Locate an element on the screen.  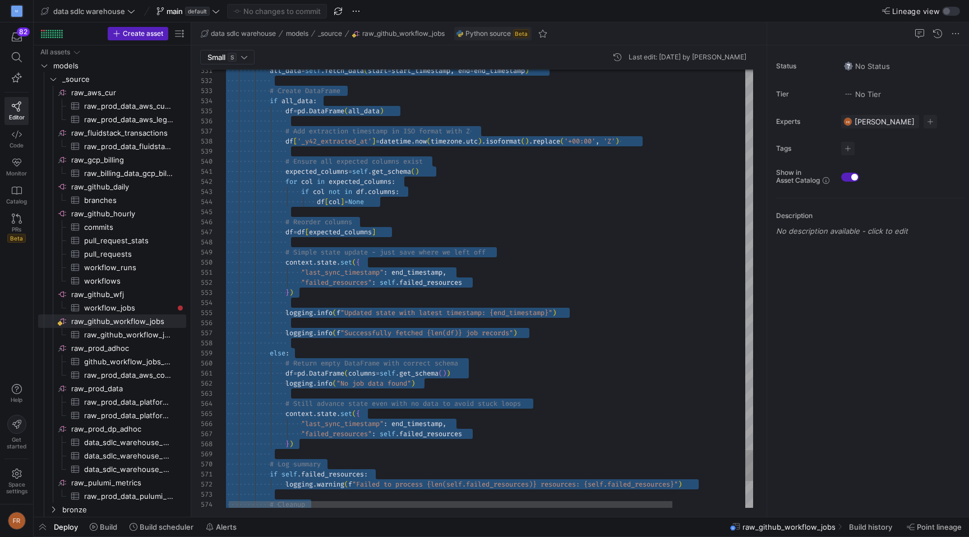
a: Editor is located at coordinates (16, 111).